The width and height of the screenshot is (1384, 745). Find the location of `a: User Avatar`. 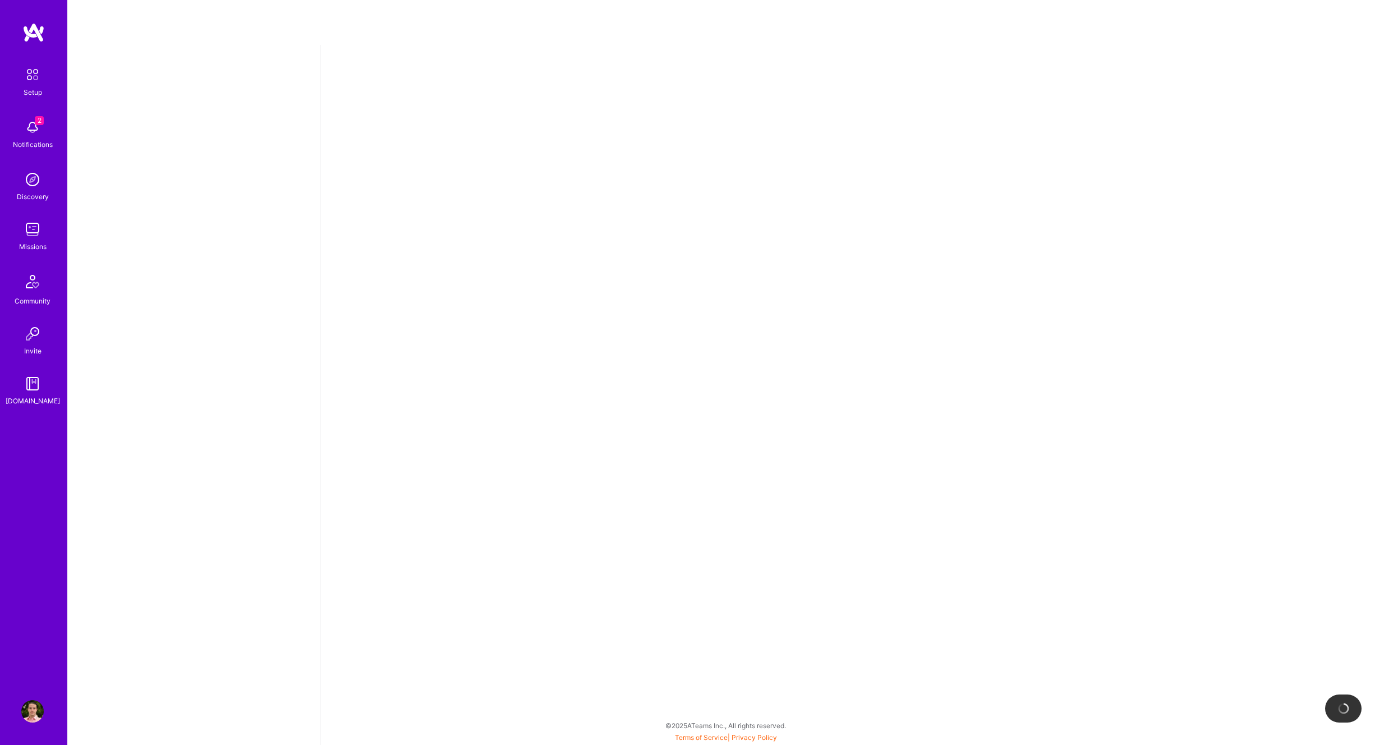

a: User Avatar is located at coordinates (33, 711).